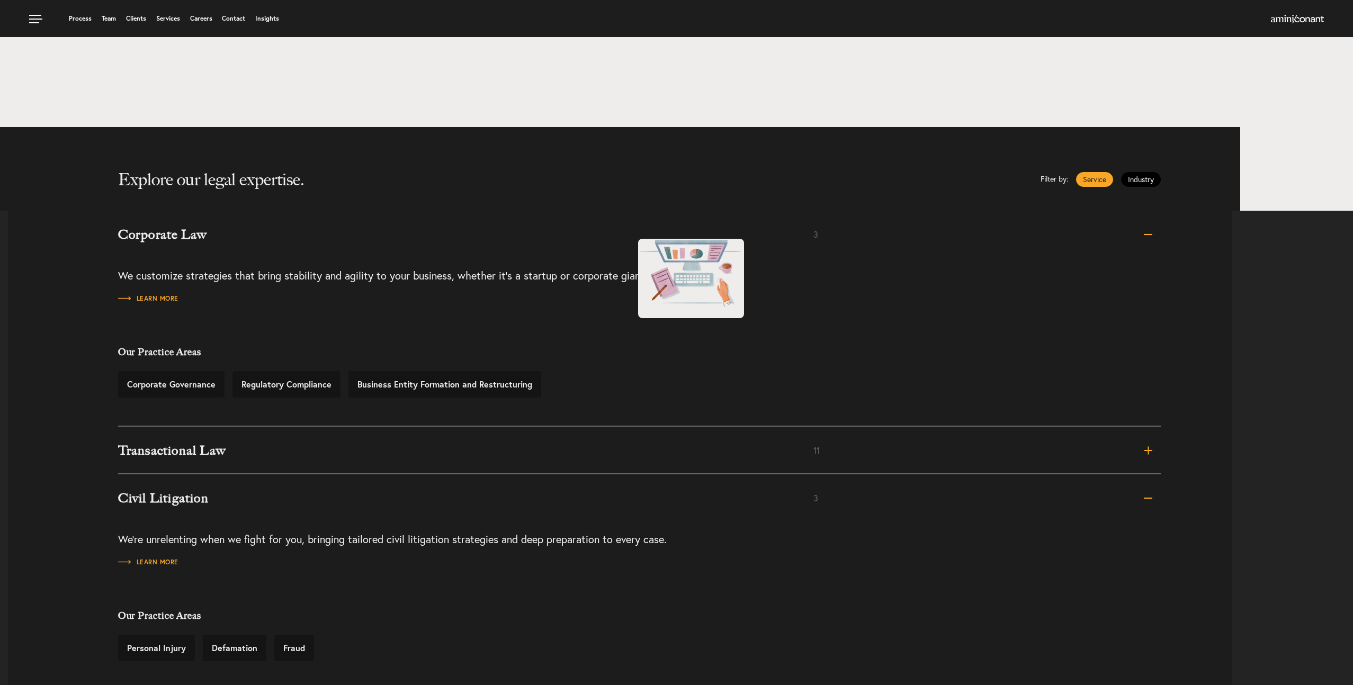 This screenshot has width=1353, height=685. I want to click on h3: Civil Litigation, so click(466, 498).